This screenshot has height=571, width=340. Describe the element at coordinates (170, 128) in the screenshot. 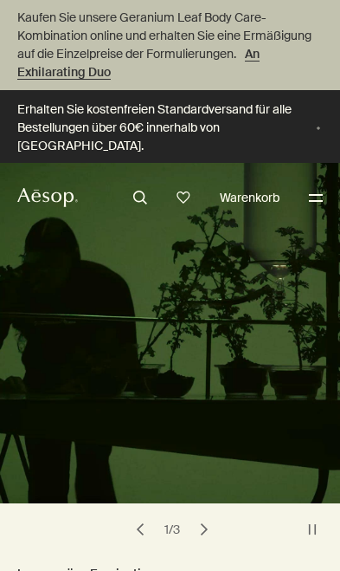

I see `button: Erhalten Sie kostenfreien Standardversand für alle Bestellungen über 60€ innerhalb von [GEOGRAPHI...` at that location.